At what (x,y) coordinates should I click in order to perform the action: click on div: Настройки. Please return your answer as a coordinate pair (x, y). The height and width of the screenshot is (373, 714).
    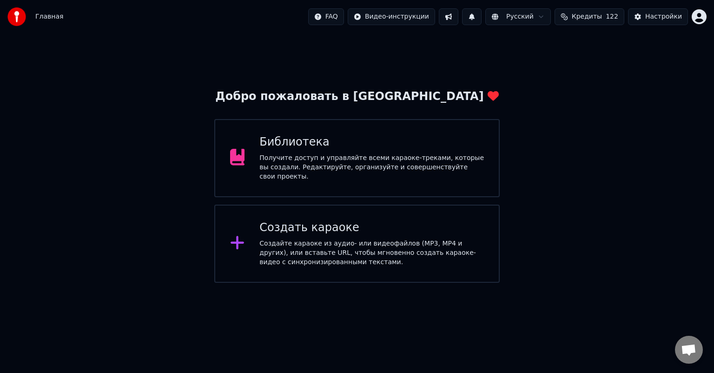
    Looking at the image, I should click on (664, 17).